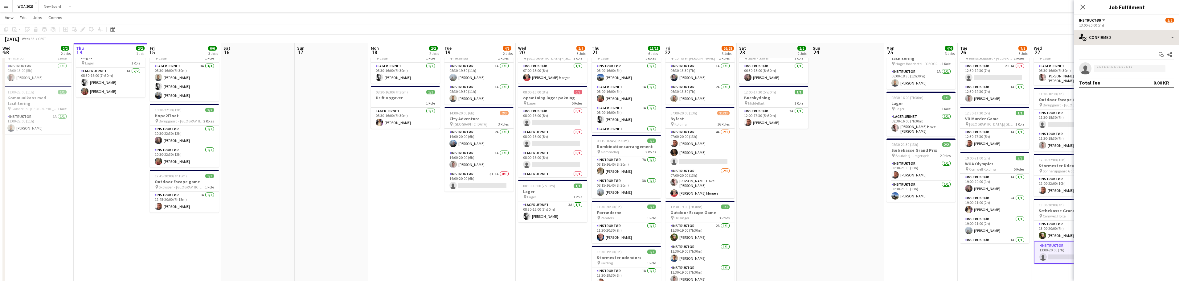  I want to click on span: 19, so click(447, 52).